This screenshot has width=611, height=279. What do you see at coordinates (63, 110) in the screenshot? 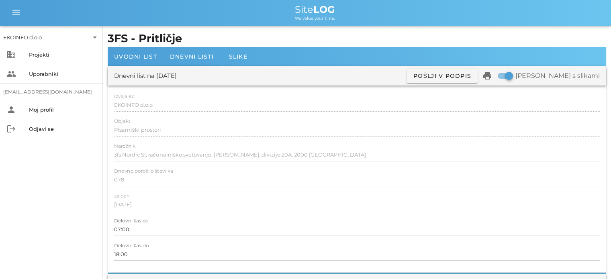
I see `div: Moj profil` at bounding box center [63, 110].